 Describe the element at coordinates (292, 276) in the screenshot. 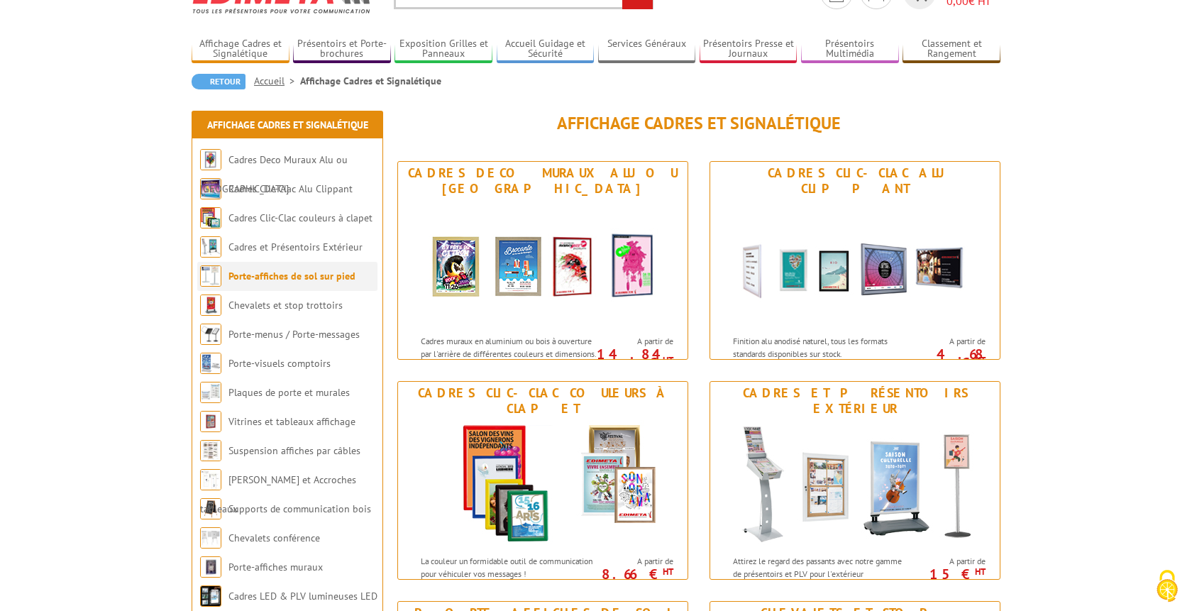

I see `a: Porte-affiches de sol sur pied` at that location.